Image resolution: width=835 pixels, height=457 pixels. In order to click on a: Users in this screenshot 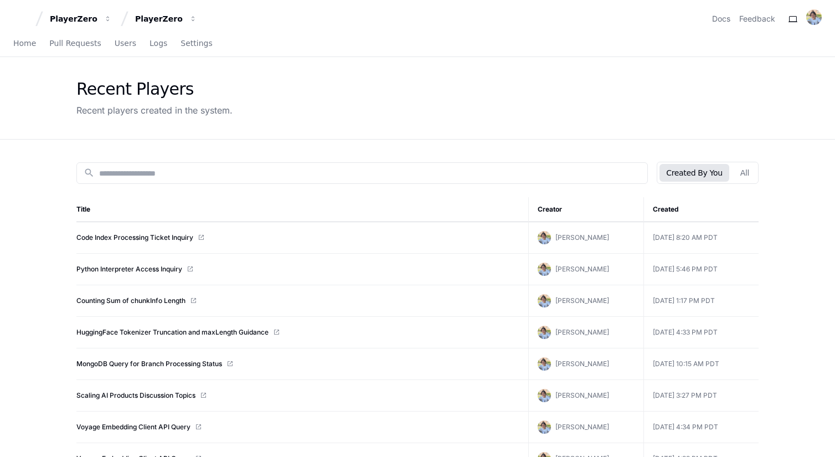, I will do `click(125, 44)`.